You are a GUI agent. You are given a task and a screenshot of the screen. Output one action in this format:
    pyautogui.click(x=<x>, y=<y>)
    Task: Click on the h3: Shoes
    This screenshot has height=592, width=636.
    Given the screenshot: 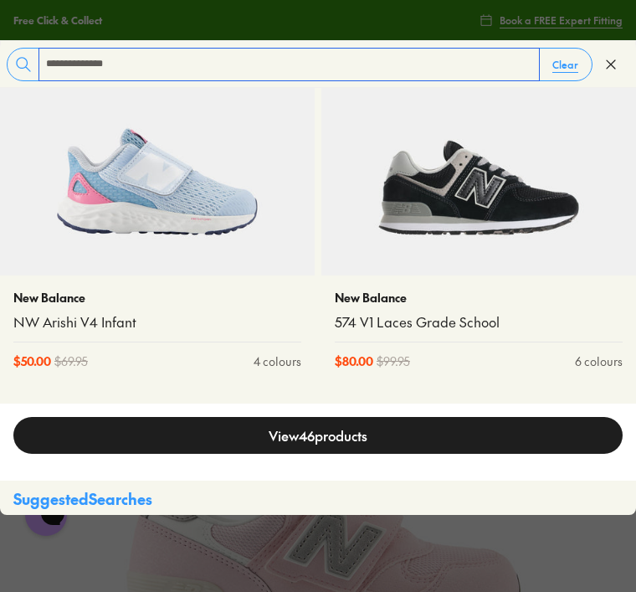 What is the action you would take?
    pyautogui.click(x=95, y=33)
    